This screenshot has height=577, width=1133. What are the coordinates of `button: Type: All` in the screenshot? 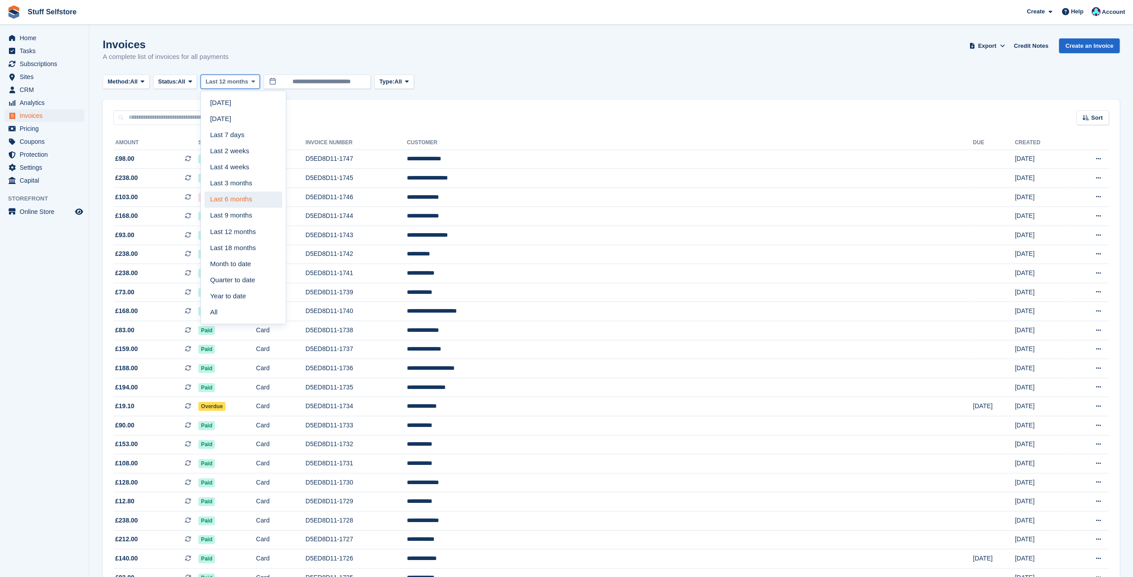 It's located at (394, 82).